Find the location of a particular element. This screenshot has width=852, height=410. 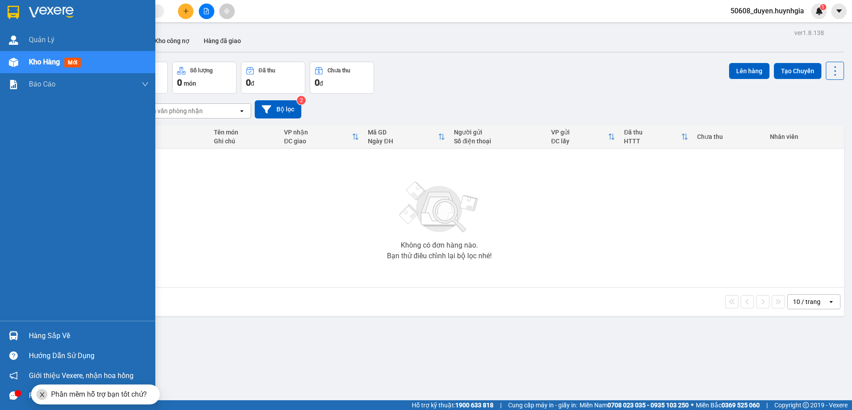

span: down is located at coordinates (145, 84).